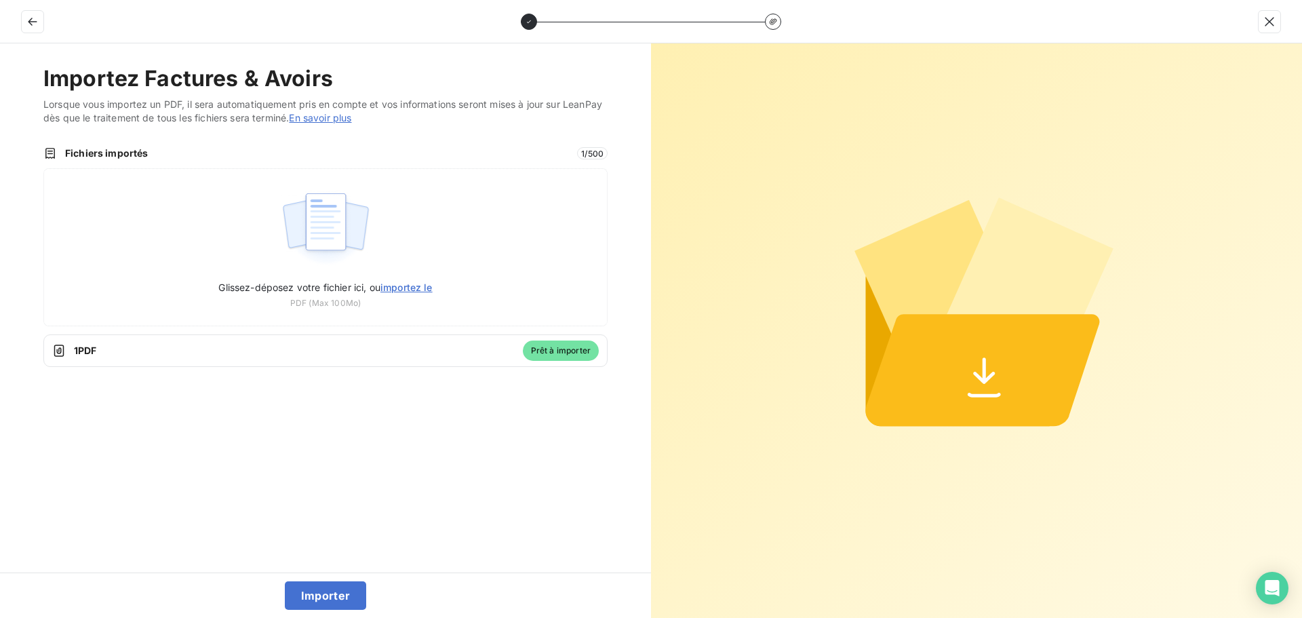 The height and width of the screenshot is (618, 1302). Describe the element at coordinates (325, 303) in the screenshot. I see `span: PDF (Max 100Mo)` at that location.